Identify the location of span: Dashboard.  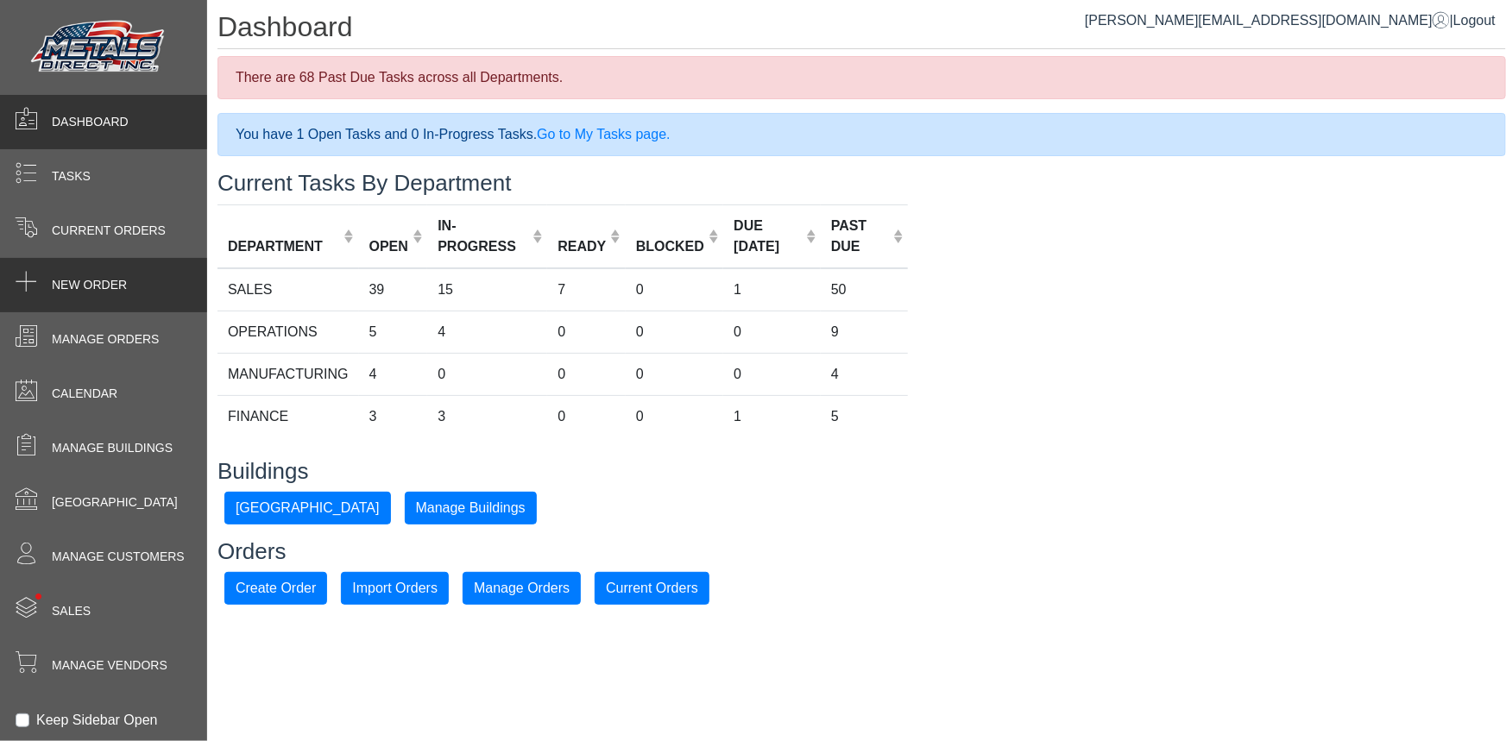
(90, 122).